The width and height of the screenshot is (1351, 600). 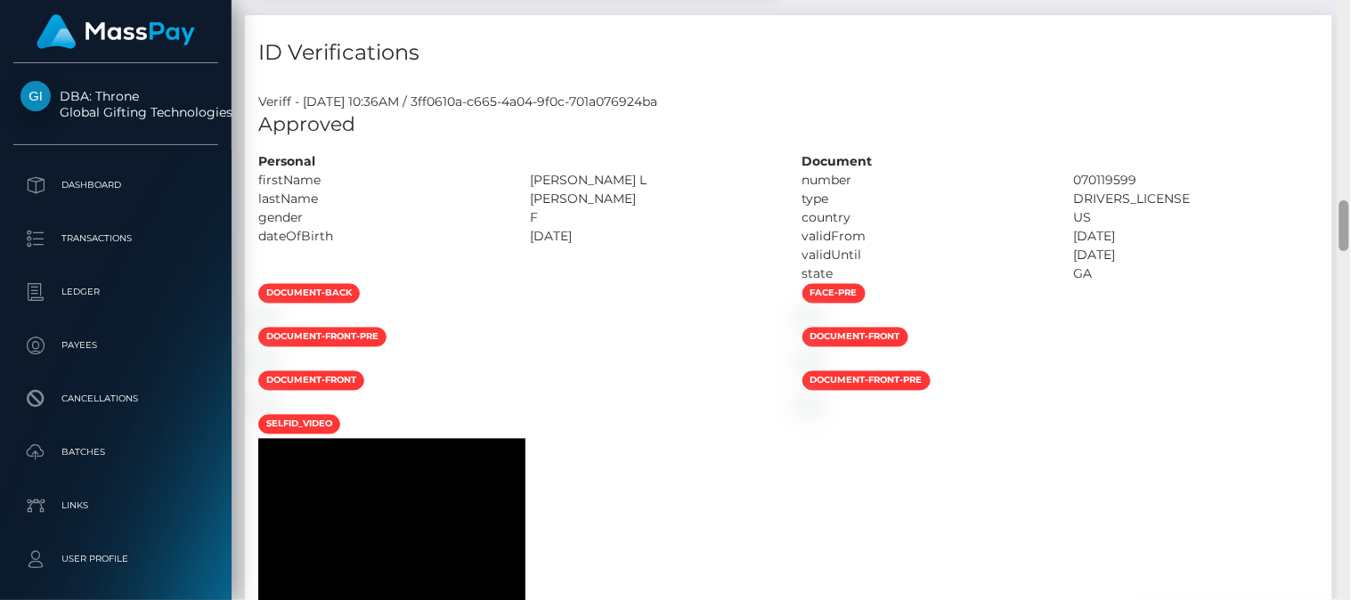 I want to click on div: DRIVERS_LICENSE, so click(x=1196, y=199).